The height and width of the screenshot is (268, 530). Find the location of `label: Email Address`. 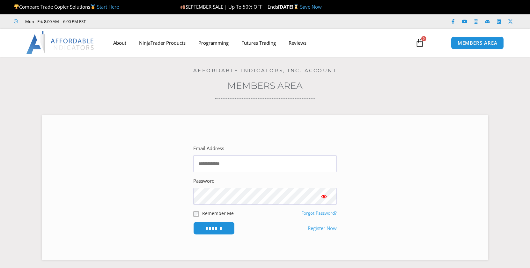

label: Email Address is located at coordinates (209, 148).